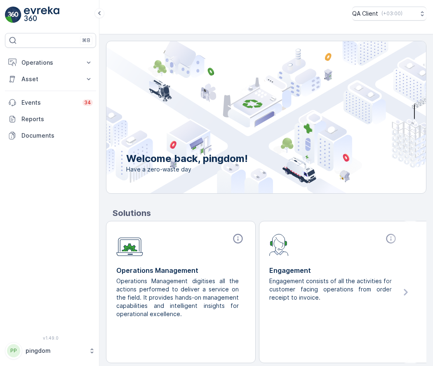 This screenshot has width=433, height=366. I want to click on p: Engagement, so click(333, 270).